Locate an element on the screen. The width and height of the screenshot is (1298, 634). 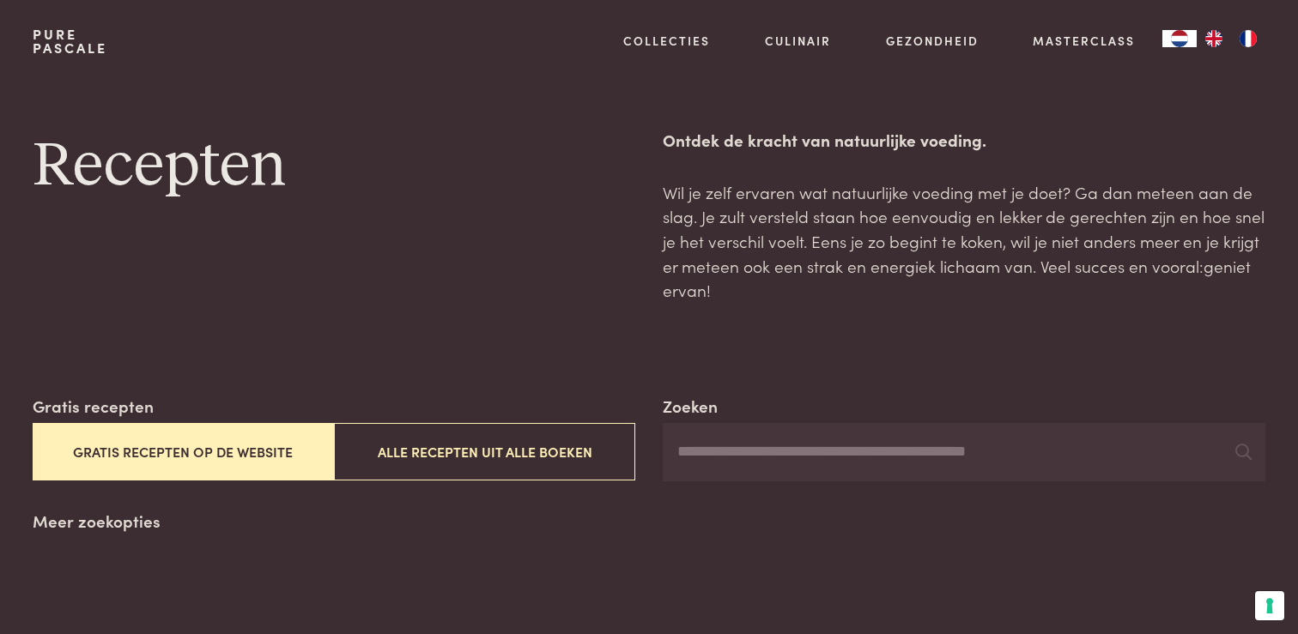
a: PurePascale is located at coordinates (70, 41).